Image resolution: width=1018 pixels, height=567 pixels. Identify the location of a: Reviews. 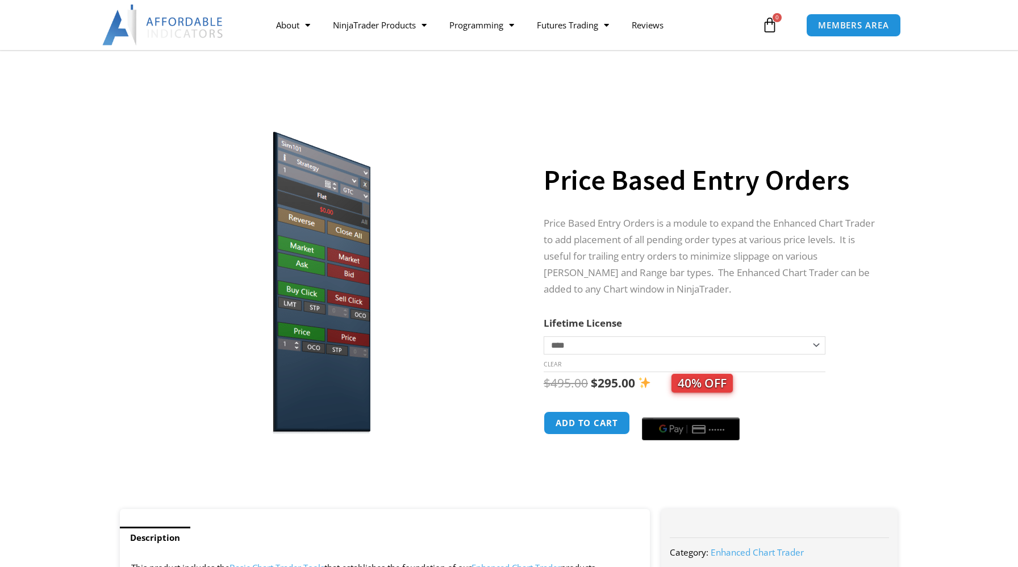
(648, 25).